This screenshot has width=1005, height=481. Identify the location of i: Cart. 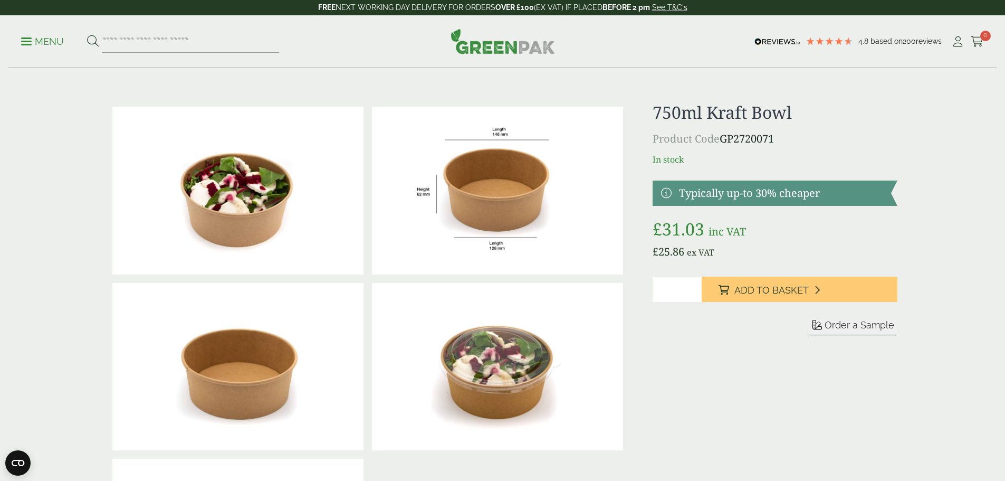
(977, 42).